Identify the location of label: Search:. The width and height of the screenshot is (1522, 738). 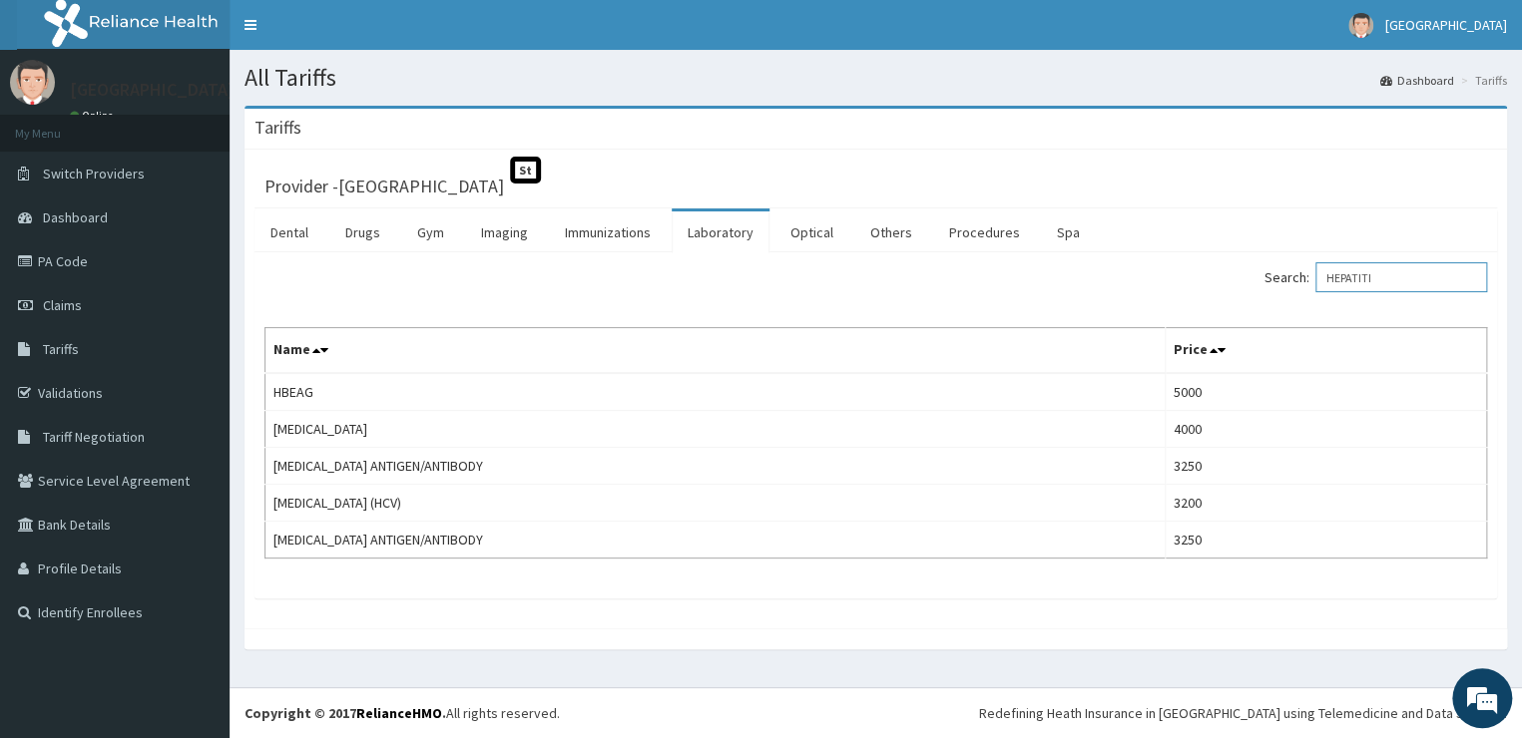
(1375, 277).